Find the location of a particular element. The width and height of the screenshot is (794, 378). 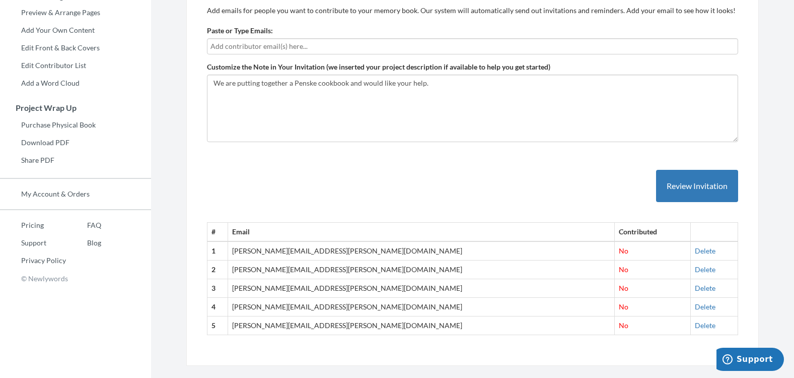

h3: Project Wrap Up is located at coordinates (76, 108).